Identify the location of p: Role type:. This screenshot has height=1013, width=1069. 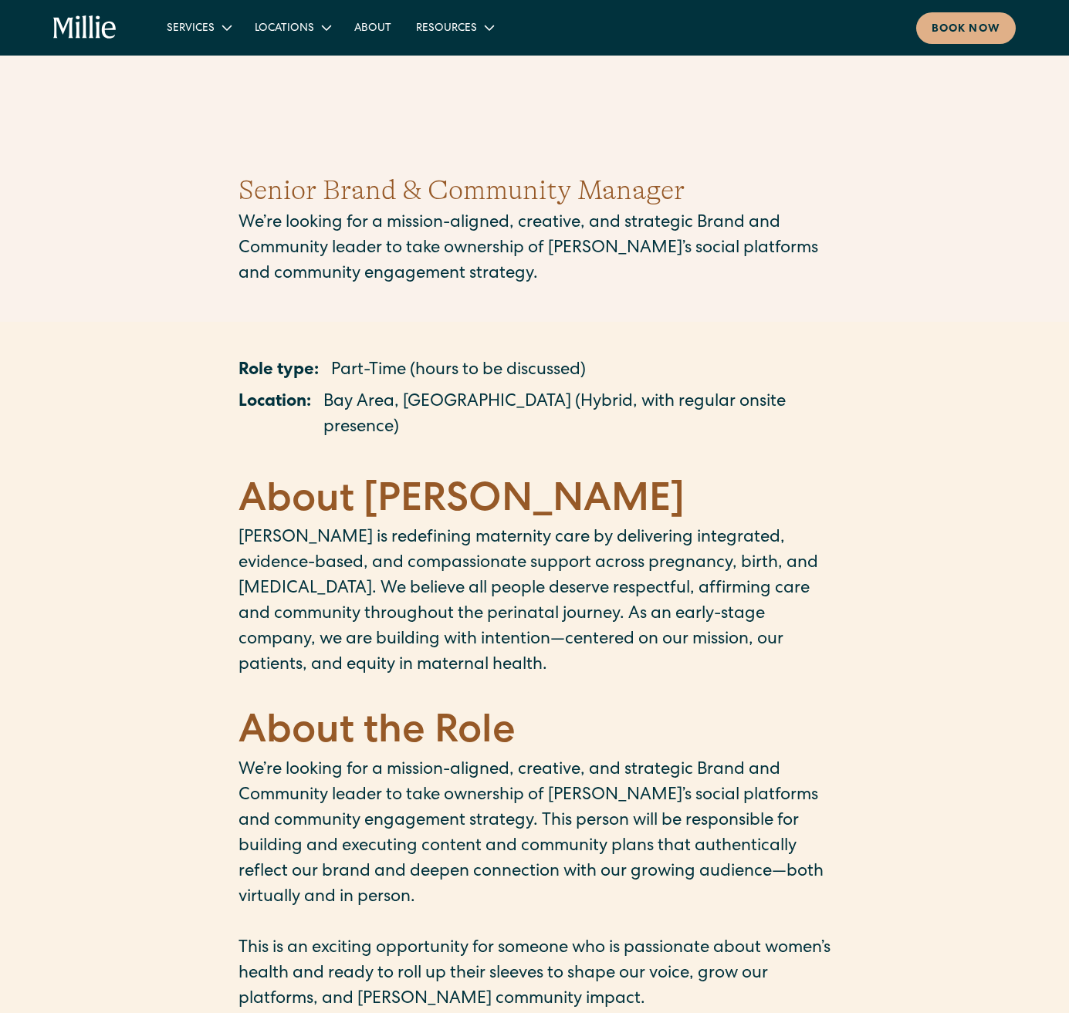
(279, 371).